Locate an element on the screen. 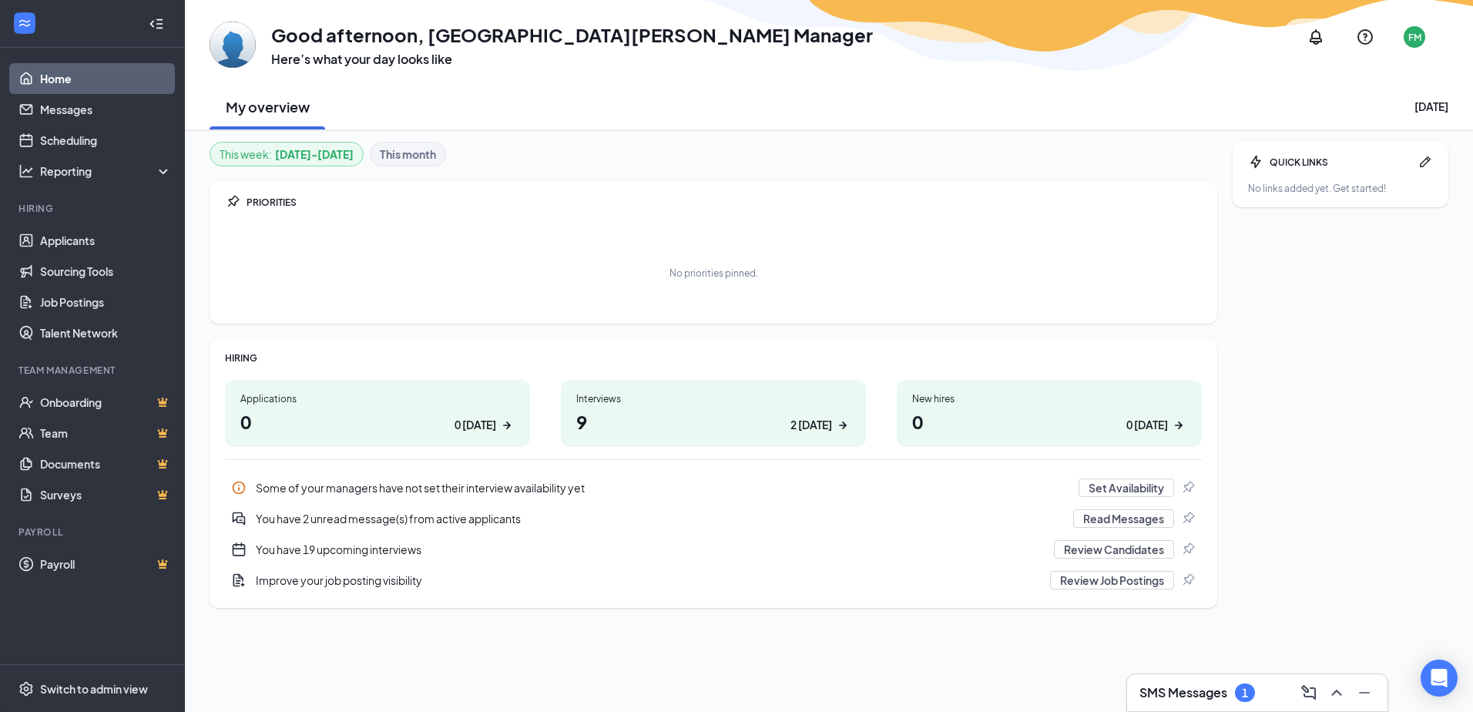  svg: CalendarNew is located at coordinates (239, 549).